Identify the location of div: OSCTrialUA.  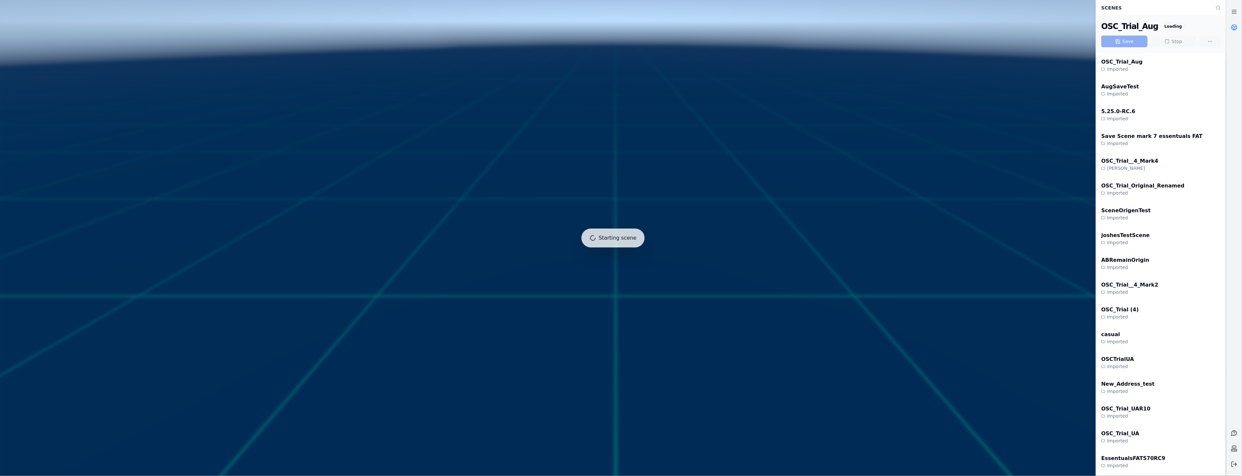
(1118, 359).